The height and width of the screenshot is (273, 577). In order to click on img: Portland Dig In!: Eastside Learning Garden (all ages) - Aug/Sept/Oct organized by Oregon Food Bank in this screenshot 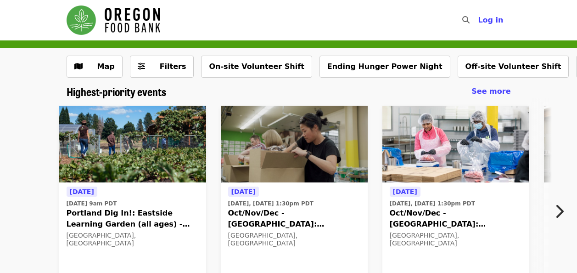, I will do `click(133, 144)`.